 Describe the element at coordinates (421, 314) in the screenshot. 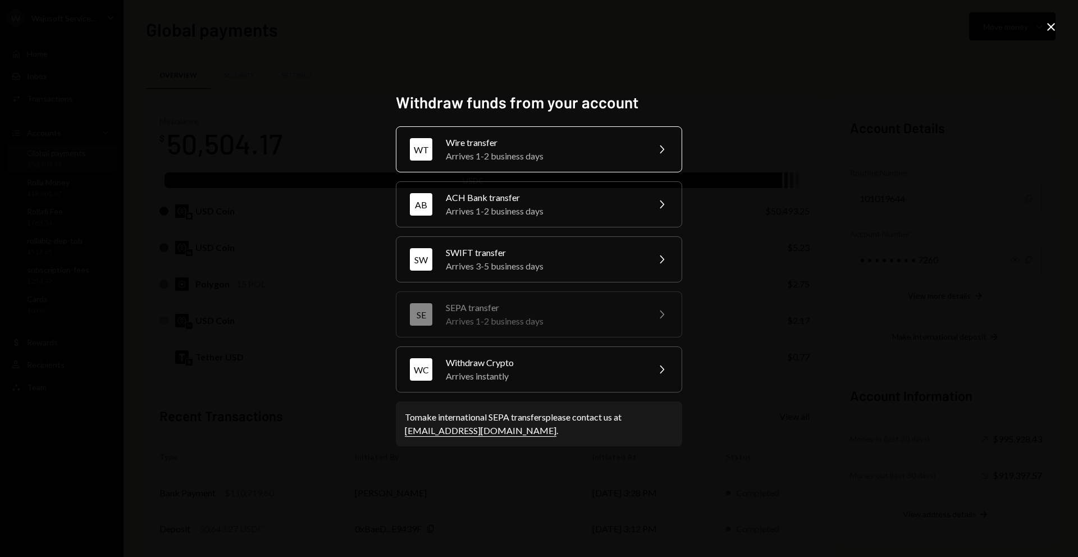

I see `div: SE` at that location.